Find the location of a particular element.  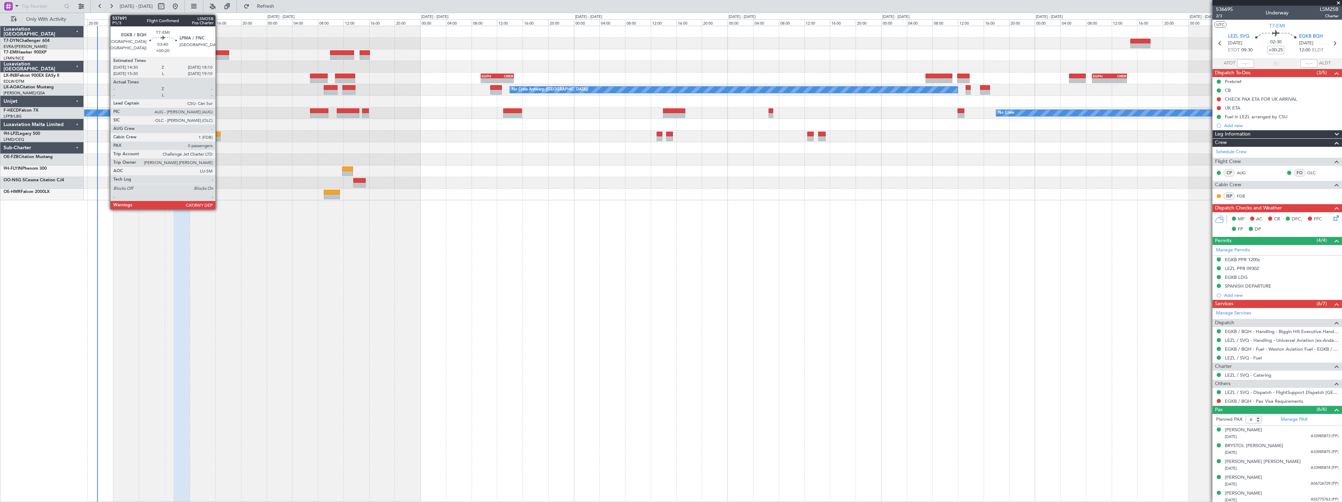

span: 2/3 is located at coordinates (1225, 16).